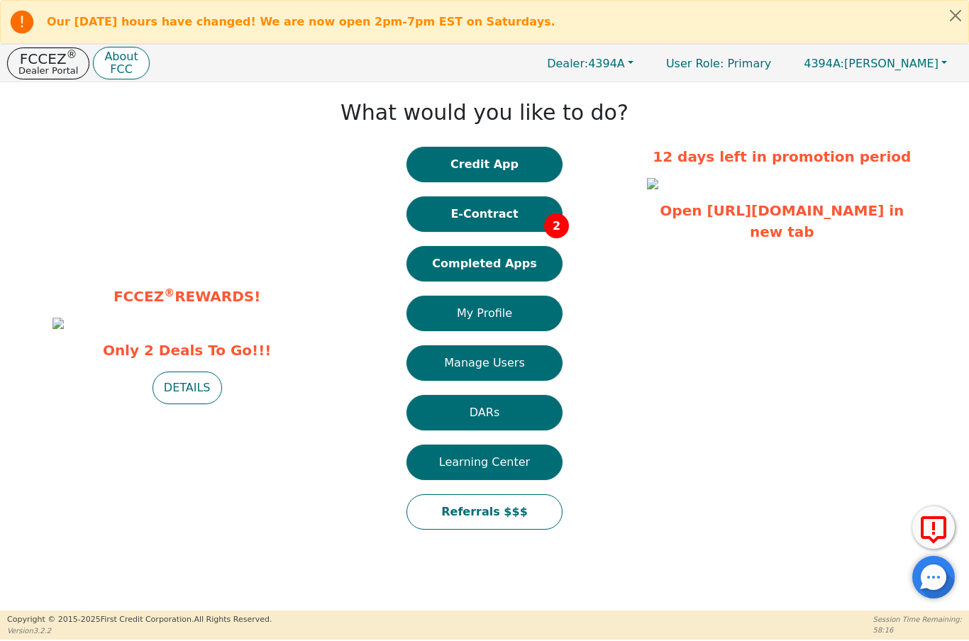 This screenshot has height=641, width=969. What do you see at coordinates (586, 63) in the screenshot?
I see `span: 4394A` at bounding box center [586, 63].